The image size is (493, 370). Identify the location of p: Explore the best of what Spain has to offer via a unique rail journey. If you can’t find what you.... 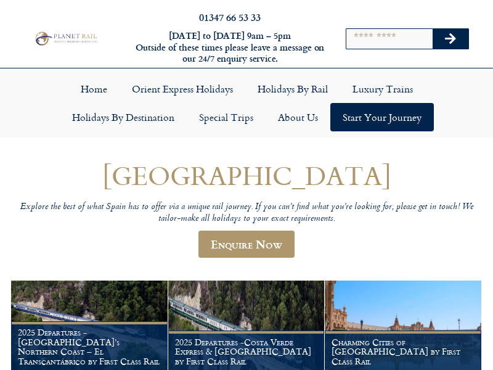
(247, 213).